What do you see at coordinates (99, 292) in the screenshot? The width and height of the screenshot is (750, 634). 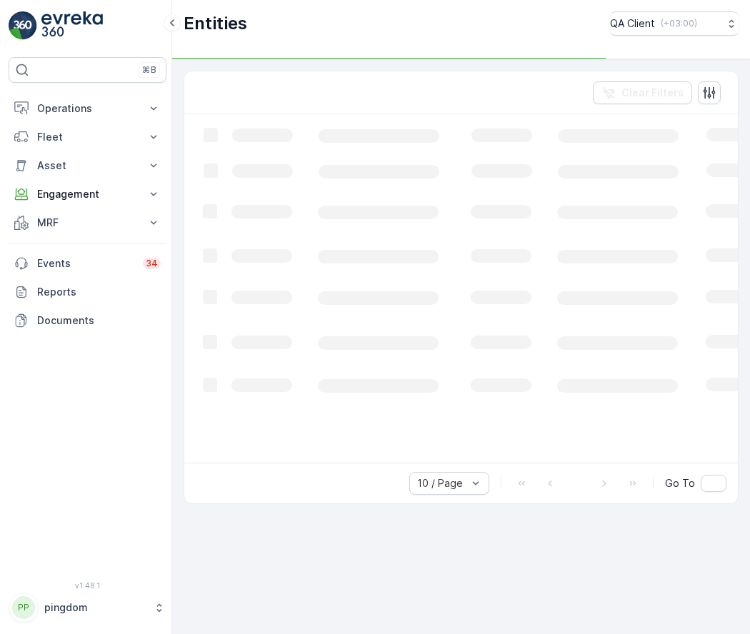 I see `p: Reports` at bounding box center [99, 292].